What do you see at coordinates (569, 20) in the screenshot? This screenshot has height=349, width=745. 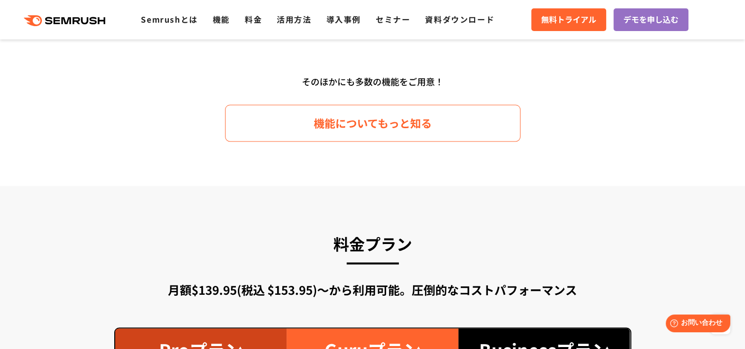 I see `span: 無料トライアル` at bounding box center [569, 20].